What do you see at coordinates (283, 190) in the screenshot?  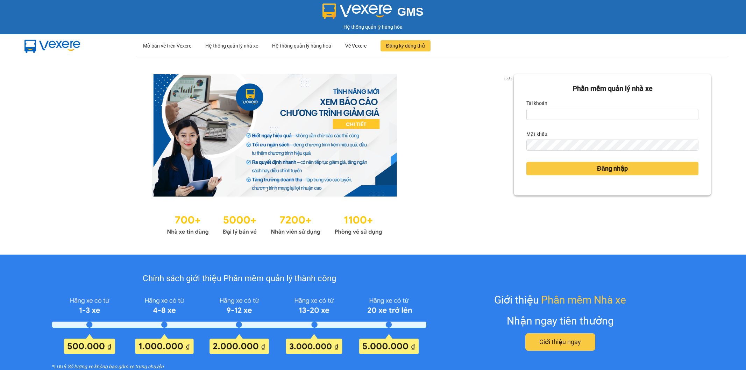 I see `li: slide item 3` at bounding box center [283, 190].